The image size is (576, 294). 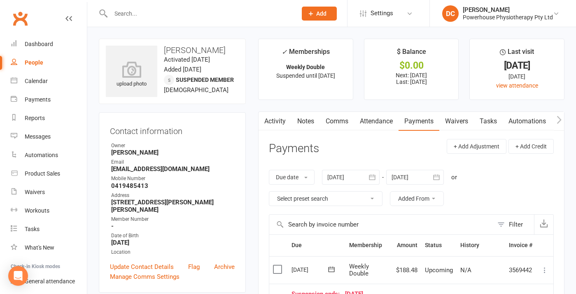 What do you see at coordinates (416, 199) in the screenshot?
I see `button: Added From` at bounding box center [416, 199].